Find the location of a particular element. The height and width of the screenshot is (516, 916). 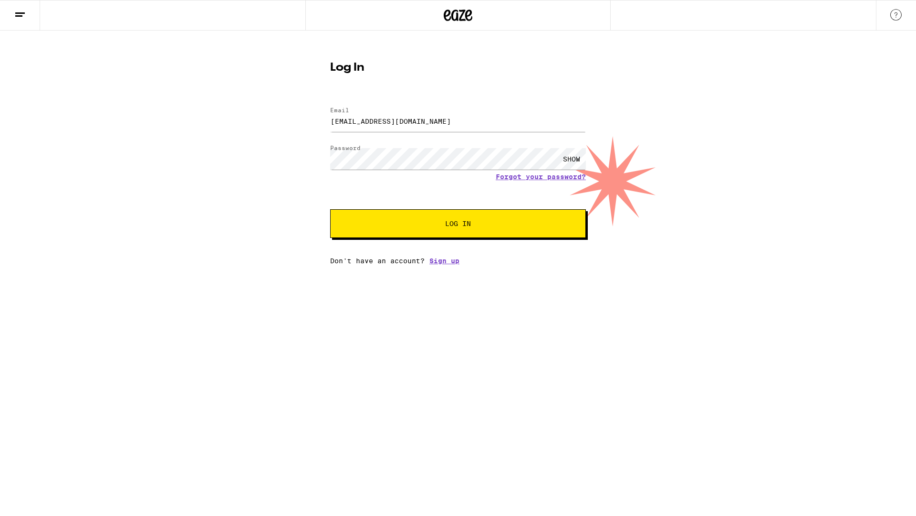

button: Log In is located at coordinates (458, 223).